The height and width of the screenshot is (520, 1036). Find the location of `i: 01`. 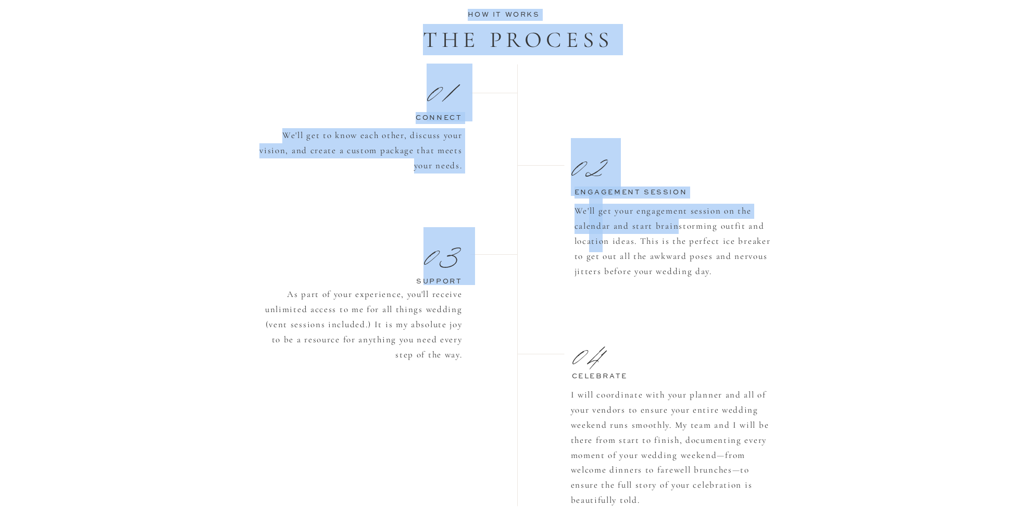

i: 01 is located at coordinates (443, 92).